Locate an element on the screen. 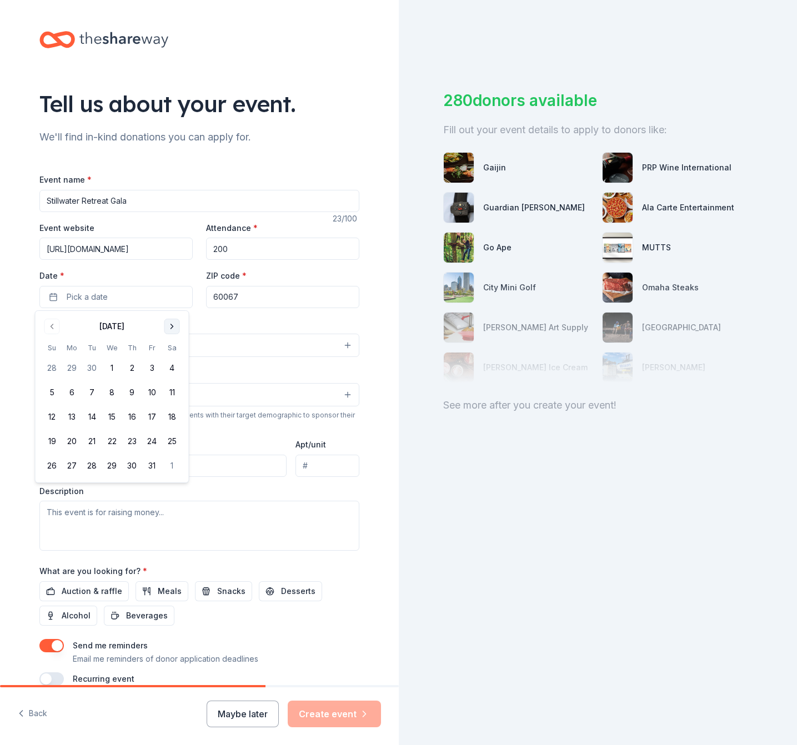 Image resolution: width=797 pixels, height=745 pixels. img: photo for Gaijin is located at coordinates (459, 168).